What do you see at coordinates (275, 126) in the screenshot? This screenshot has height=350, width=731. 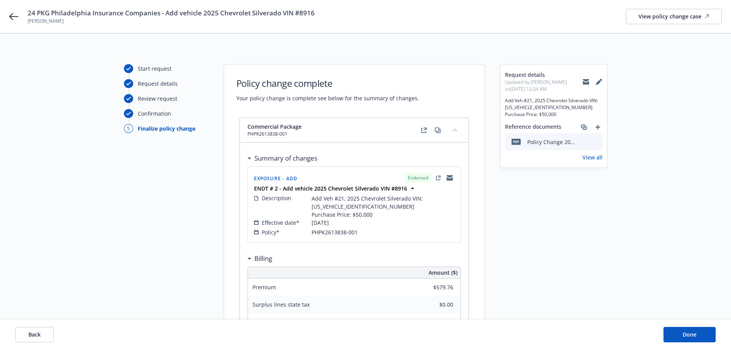 I see `span: Commercial Package` at bounding box center [275, 126].